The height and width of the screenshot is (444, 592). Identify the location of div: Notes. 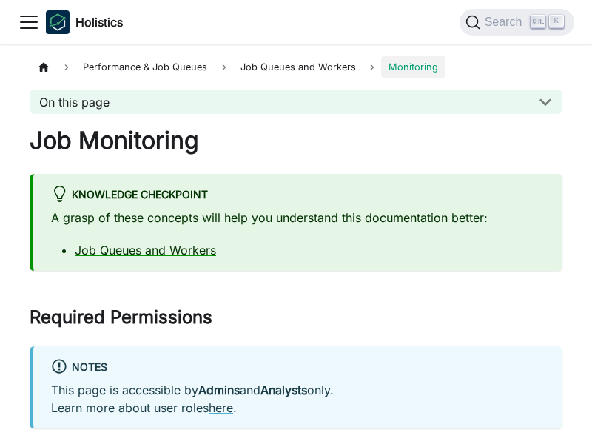
(297, 368).